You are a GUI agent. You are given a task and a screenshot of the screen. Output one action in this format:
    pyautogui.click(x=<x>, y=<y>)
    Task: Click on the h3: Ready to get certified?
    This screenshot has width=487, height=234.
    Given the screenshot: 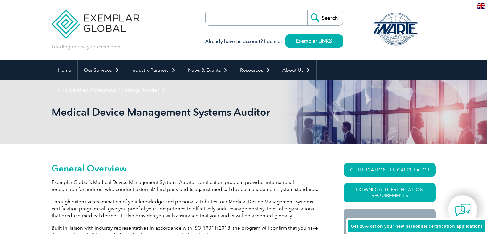 What is the action you would take?
    pyautogui.click(x=390, y=221)
    